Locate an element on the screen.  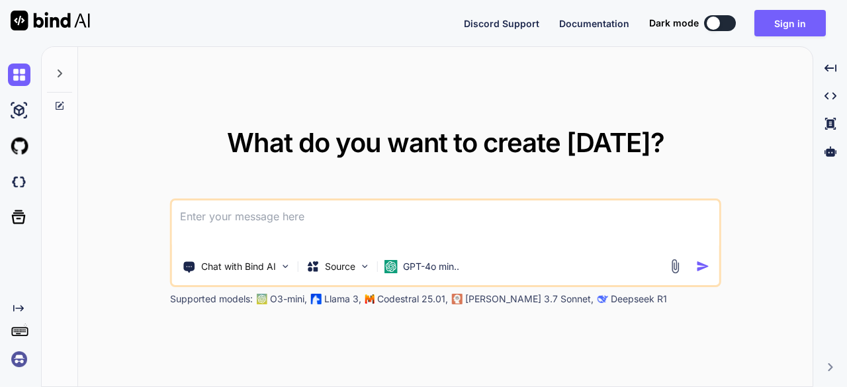
p: Codestral 25.01, is located at coordinates (412, 299).